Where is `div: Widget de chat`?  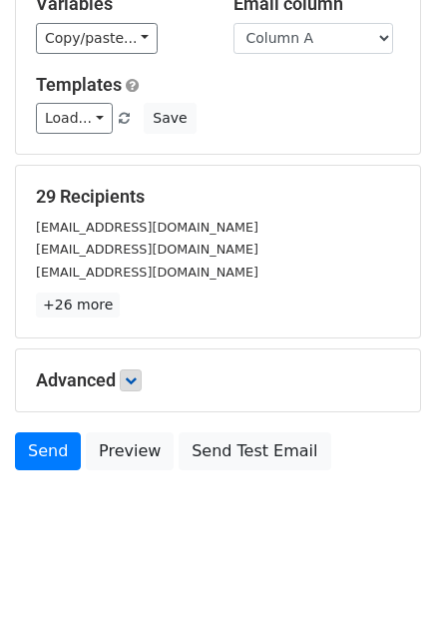 div: Widget de chat is located at coordinates (386, 589).